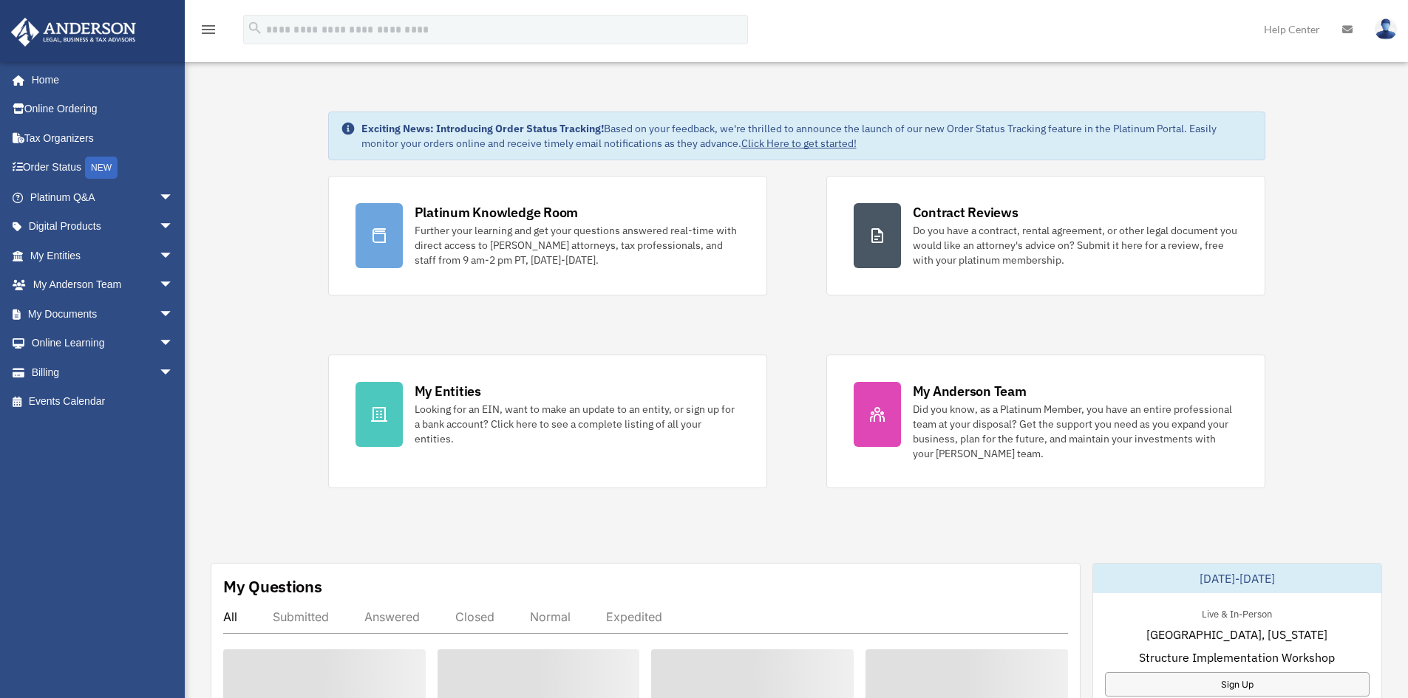 This screenshot has height=698, width=1408. What do you see at coordinates (230, 617) in the screenshot?
I see `div: All` at bounding box center [230, 617].